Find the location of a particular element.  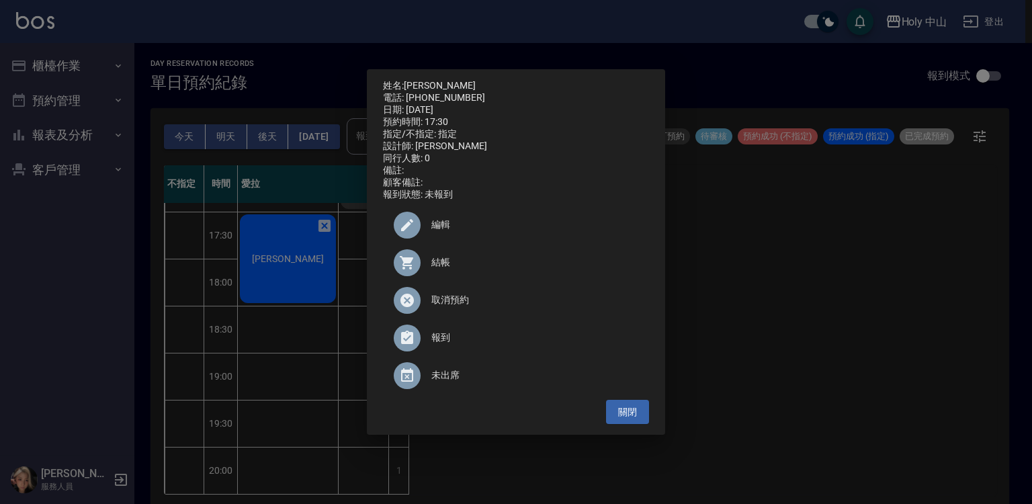

div: 備註: is located at coordinates (516, 171).